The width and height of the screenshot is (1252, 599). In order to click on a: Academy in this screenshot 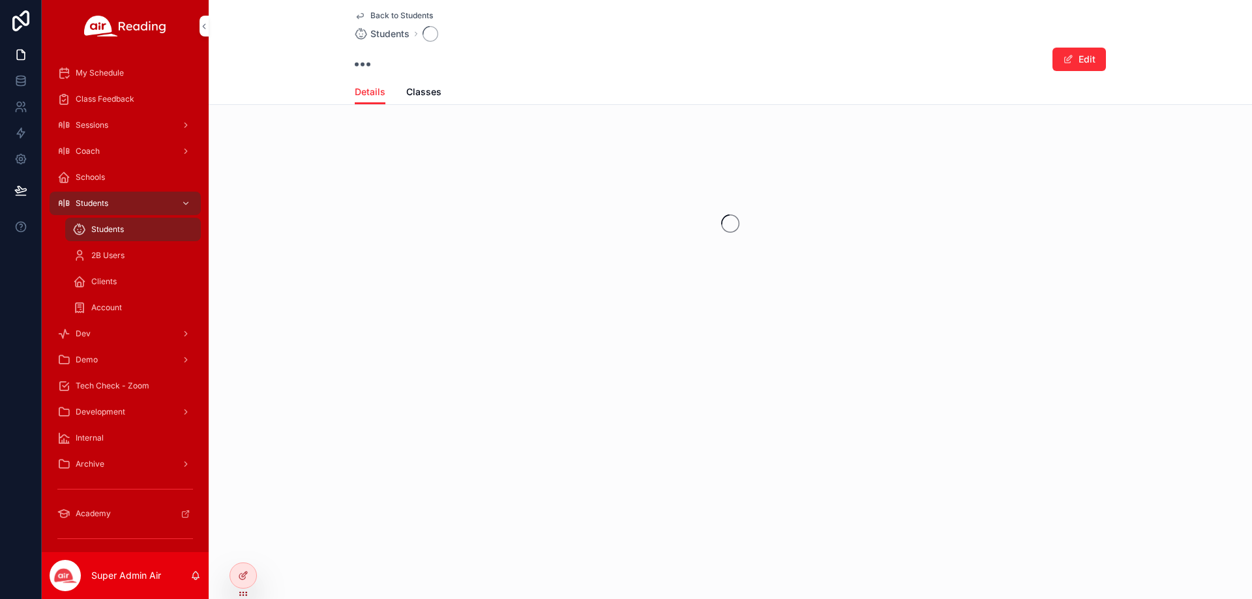, I will do `click(125, 514)`.